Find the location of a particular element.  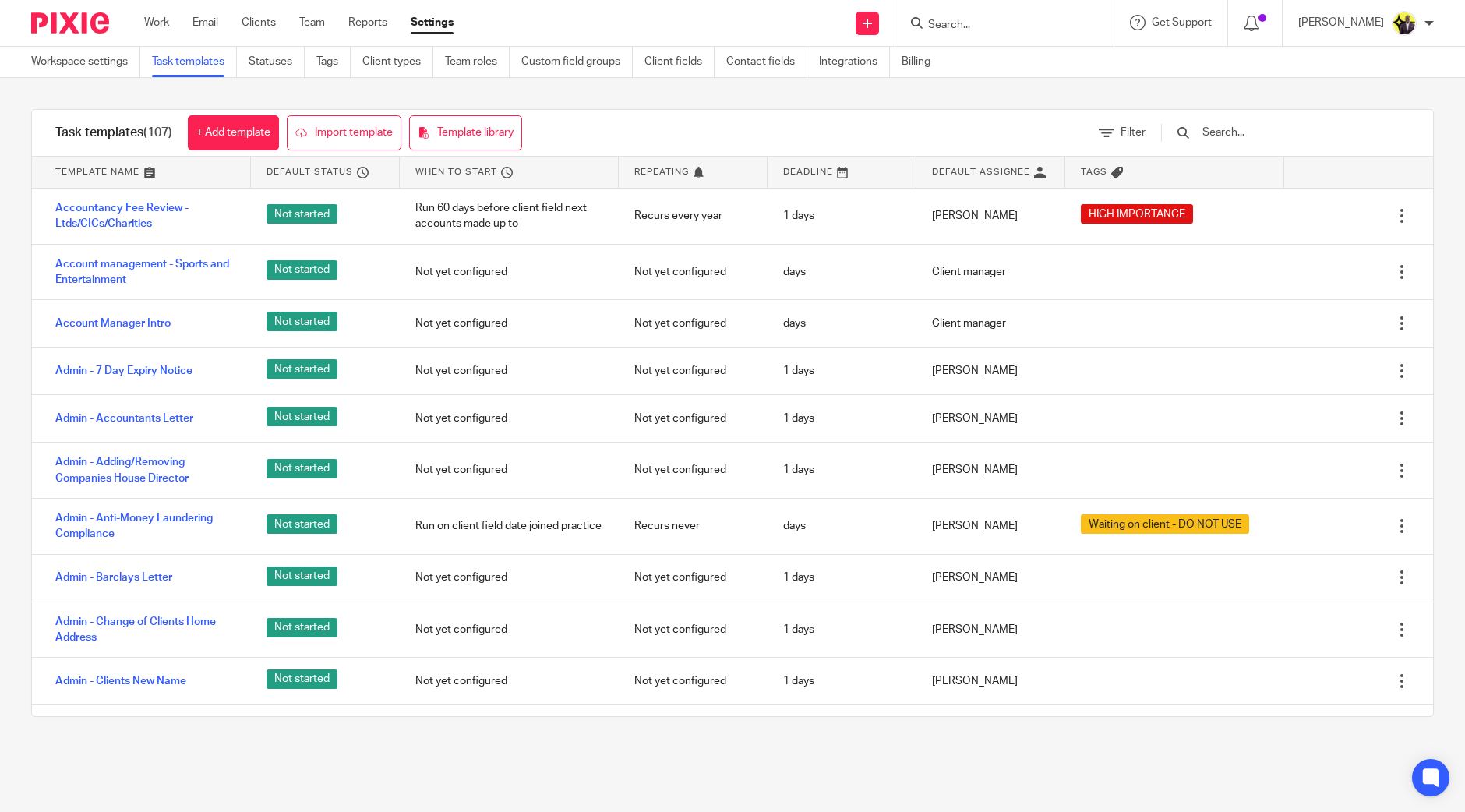

span: (107) is located at coordinates (158, 132).